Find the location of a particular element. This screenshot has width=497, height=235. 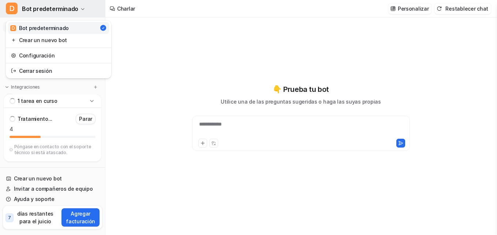

span: Bot predeterminado is located at coordinates (50, 9).